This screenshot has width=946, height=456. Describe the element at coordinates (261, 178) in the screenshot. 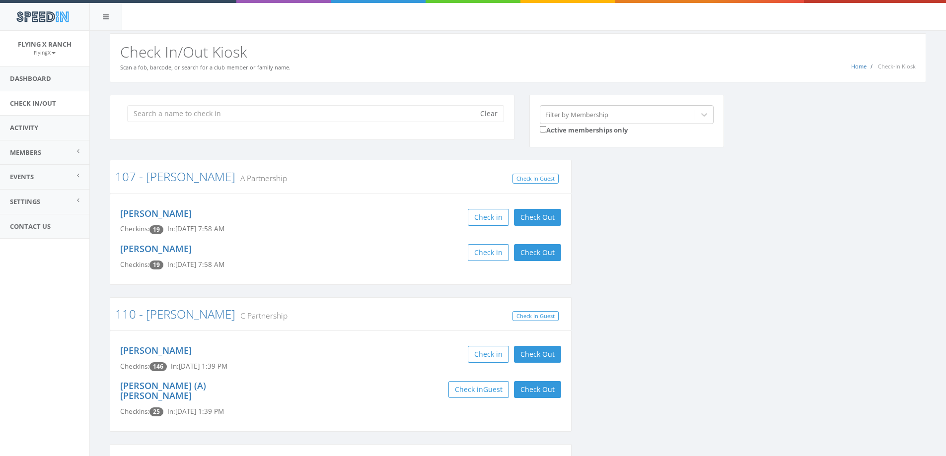

I see `small: A Partnership` at that location.